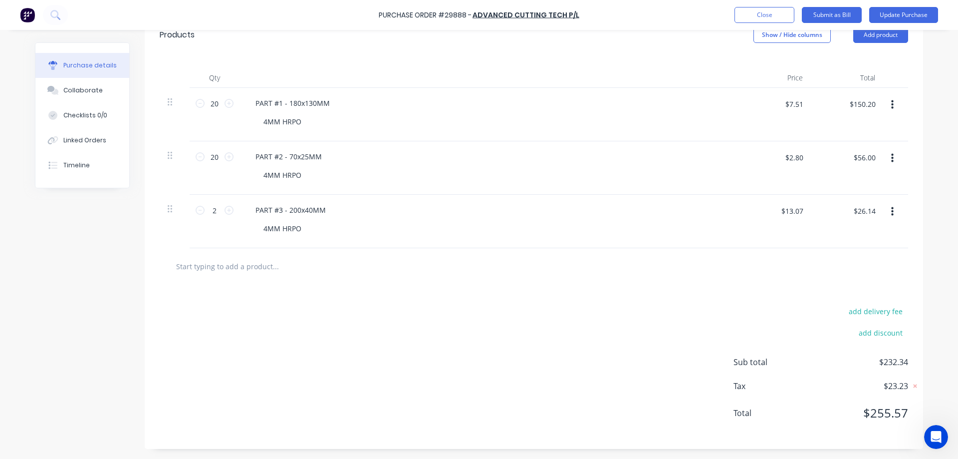  What do you see at coordinates (90, 65) in the screenshot?
I see `div: Purchase details` at bounding box center [90, 65].